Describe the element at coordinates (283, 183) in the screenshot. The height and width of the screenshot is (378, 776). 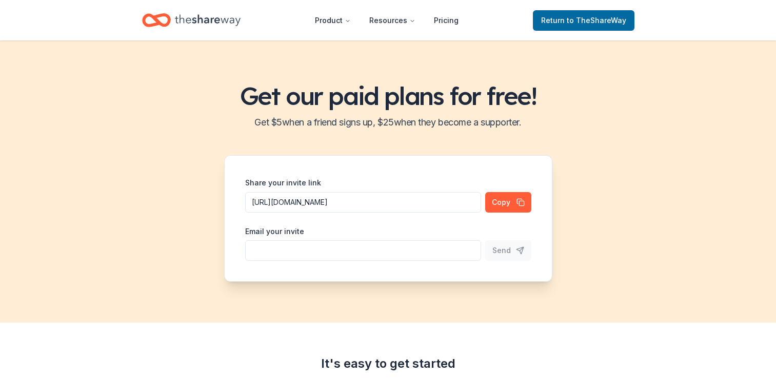
I see `label: Share your invite link` at that location.